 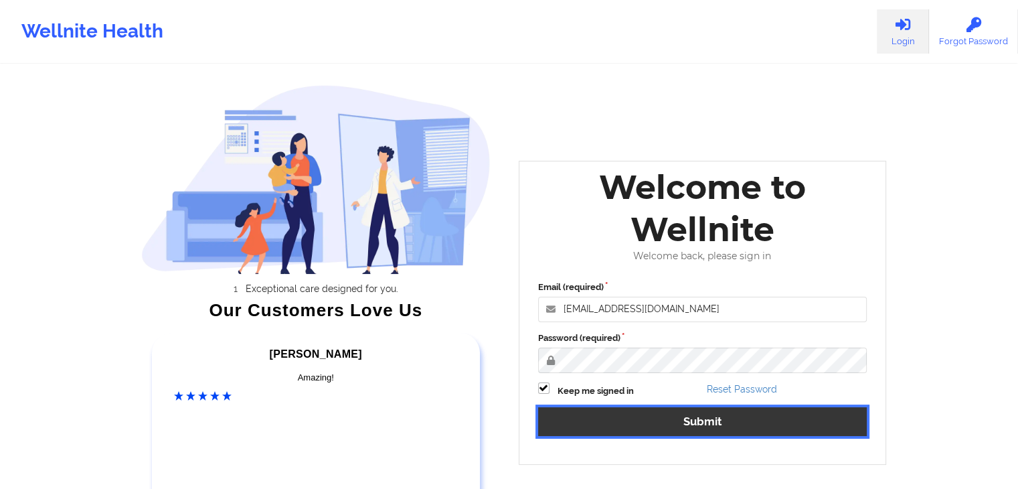 I want to click on div: Welcome back, please sign in, so click(x=703, y=256).